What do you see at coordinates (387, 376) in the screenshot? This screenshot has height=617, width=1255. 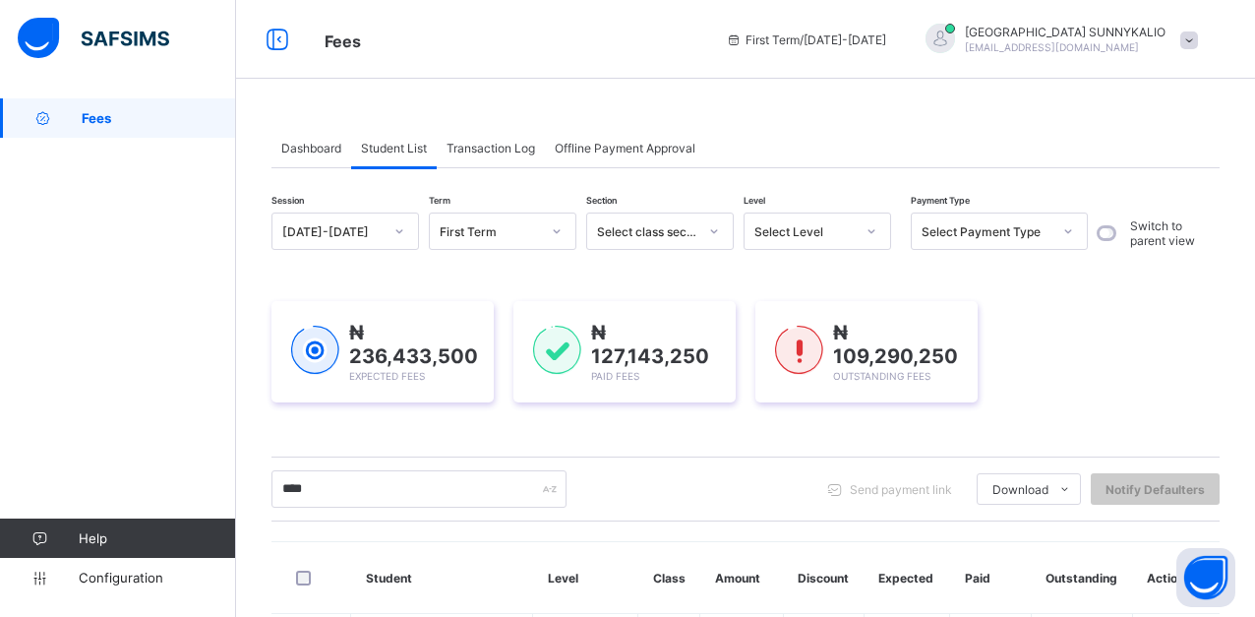 I see `span: Expected Fees` at bounding box center [387, 376].